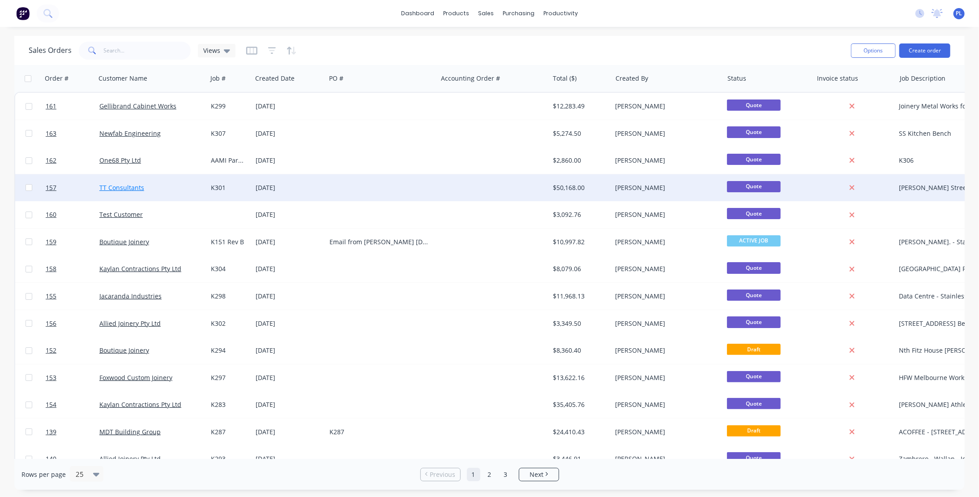 The height and width of the screenshot is (497, 979). Describe the element at coordinates (579, 242) in the screenshot. I see `div: $10,997.82` at that location.